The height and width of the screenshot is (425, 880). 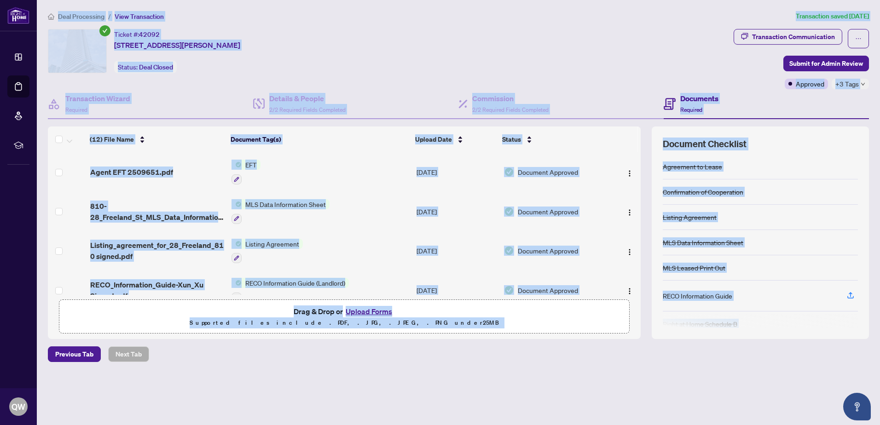 What do you see at coordinates (105, 31) in the screenshot?
I see `span: check-circle` at bounding box center [105, 31].